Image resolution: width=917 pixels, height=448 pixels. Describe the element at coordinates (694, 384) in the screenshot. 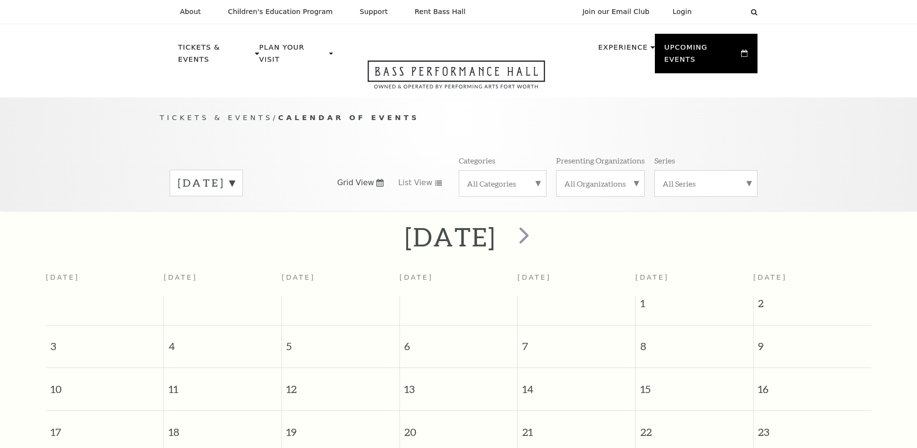

I see `span: 15` at that location.